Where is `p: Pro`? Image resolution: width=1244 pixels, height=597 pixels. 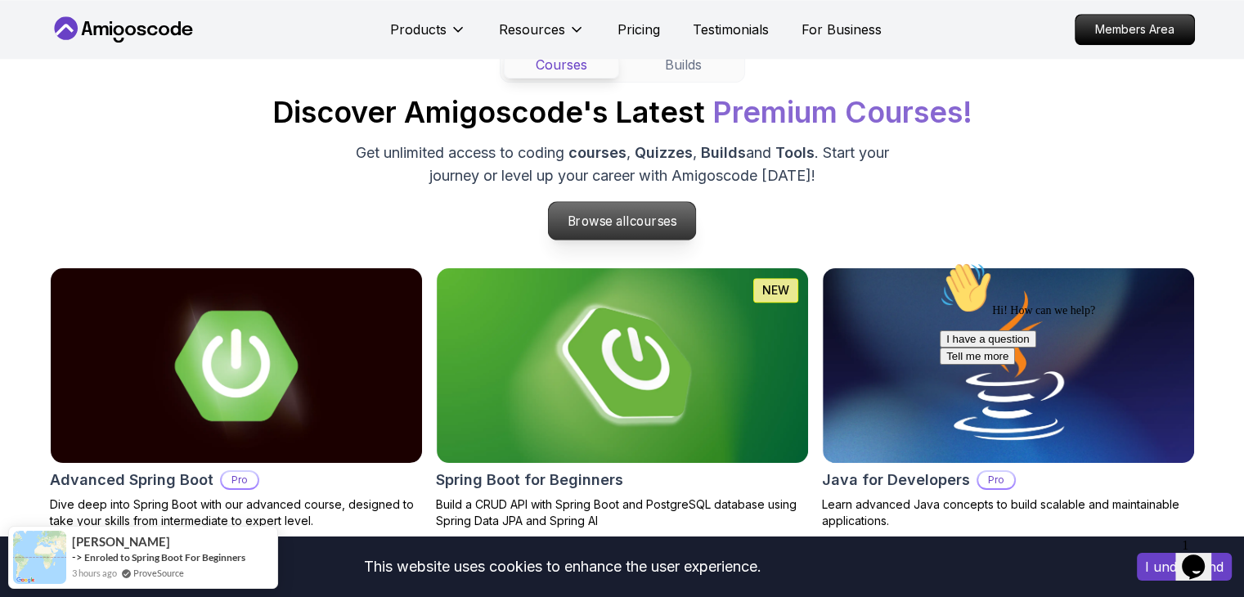 p: Pro is located at coordinates (240, 480).